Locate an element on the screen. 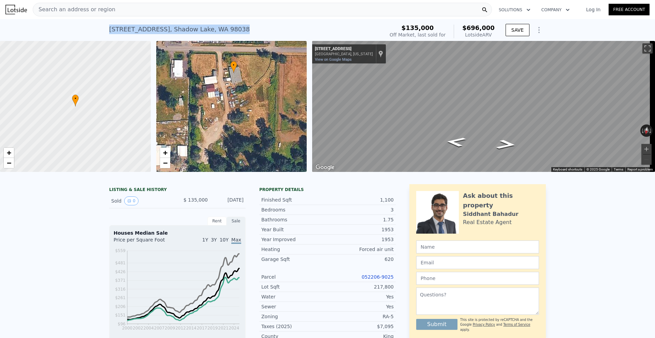  button: Zoom in is located at coordinates (646, 149).